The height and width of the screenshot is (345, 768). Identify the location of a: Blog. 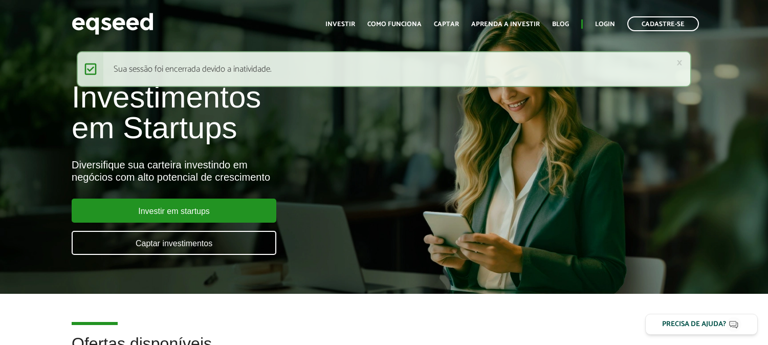
(560, 24).